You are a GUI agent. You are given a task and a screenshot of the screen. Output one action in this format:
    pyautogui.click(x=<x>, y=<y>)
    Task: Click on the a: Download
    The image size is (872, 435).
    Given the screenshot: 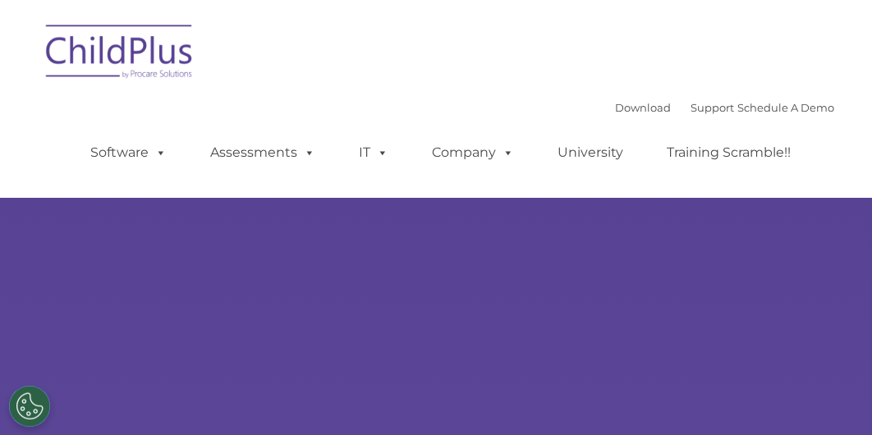 What is the action you would take?
    pyautogui.click(x=643, y=108)
    